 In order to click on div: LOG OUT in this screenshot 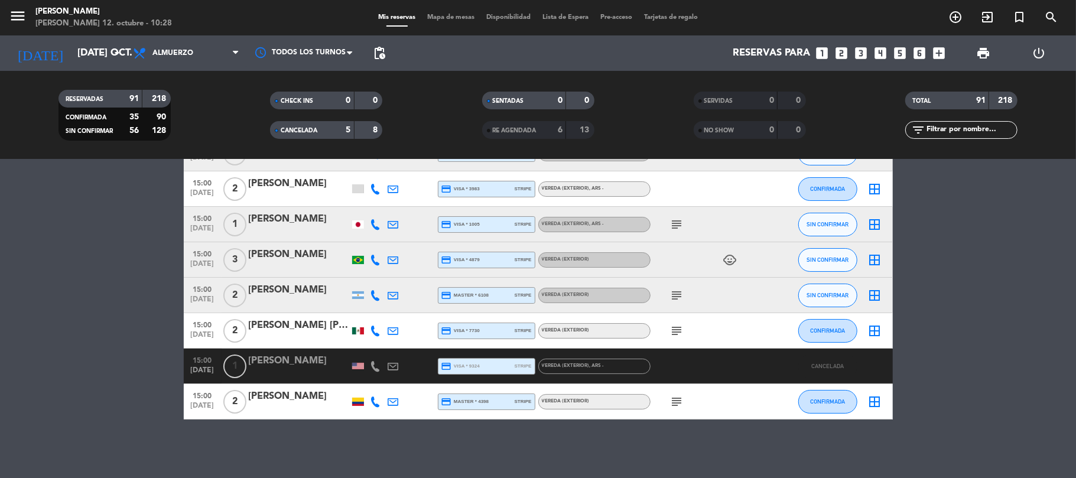, I will do `click(1039, 53)`.